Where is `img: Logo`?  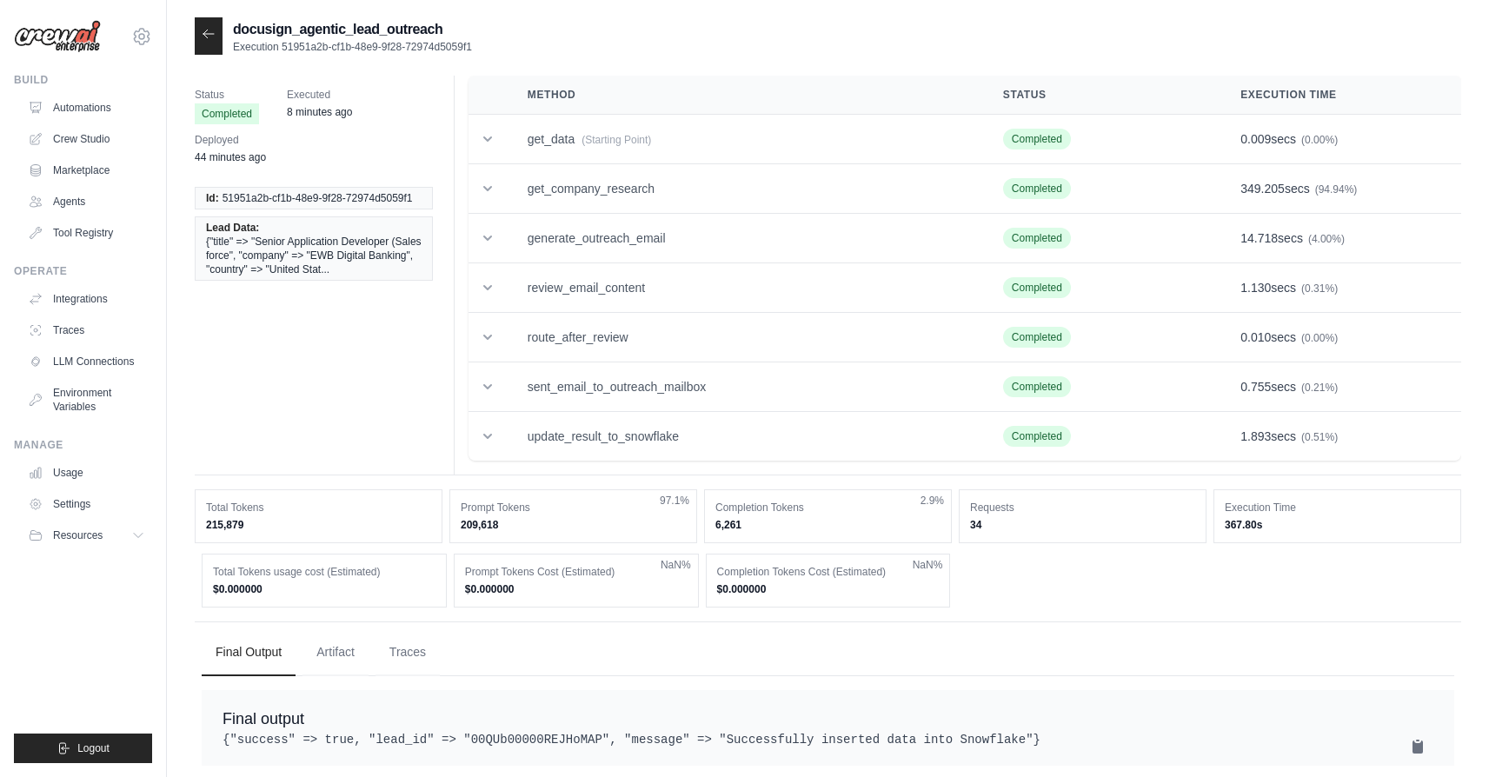 img: Logo is located at coordinates (57, 37).